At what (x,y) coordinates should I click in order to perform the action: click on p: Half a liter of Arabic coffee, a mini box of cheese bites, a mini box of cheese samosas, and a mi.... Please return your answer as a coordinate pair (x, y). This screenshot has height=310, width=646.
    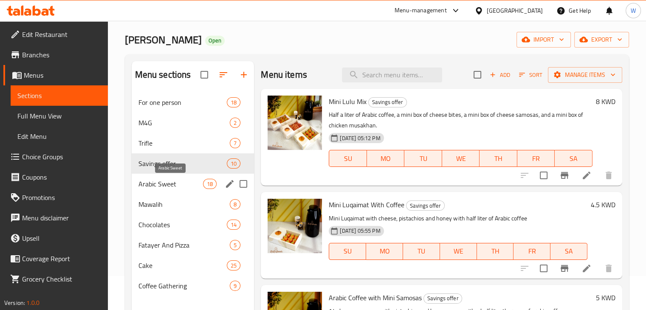
    Looking at the image, I should click on (460, 120).